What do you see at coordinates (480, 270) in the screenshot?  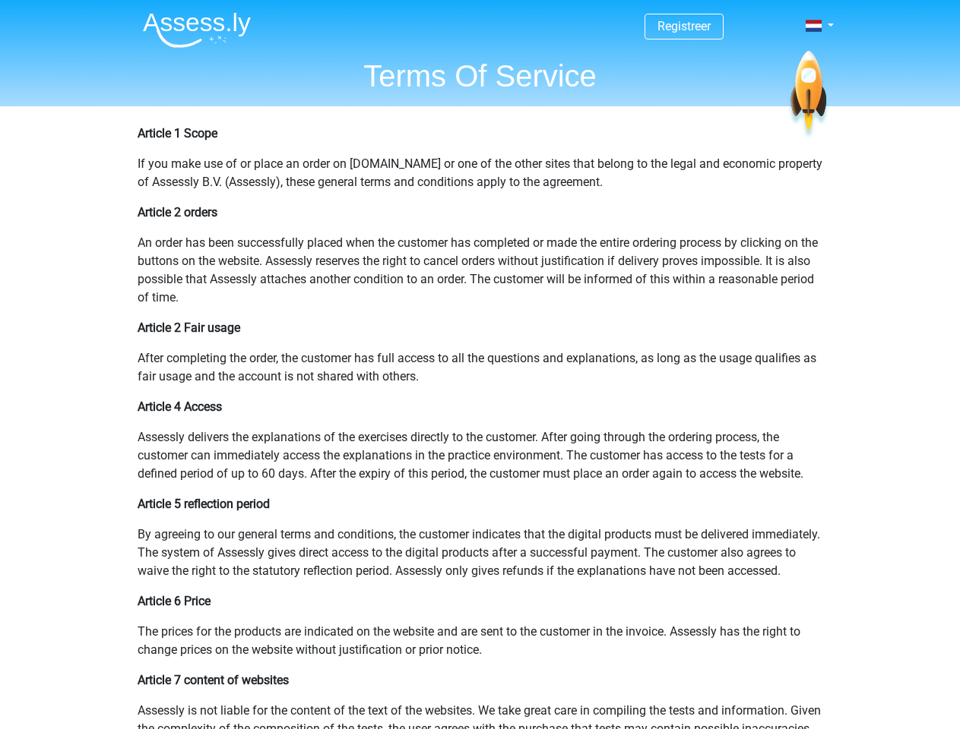 I see `p: An order has been successfully placed when the customer has completed or made the entire ordering...` at bounding box center [480, 270].